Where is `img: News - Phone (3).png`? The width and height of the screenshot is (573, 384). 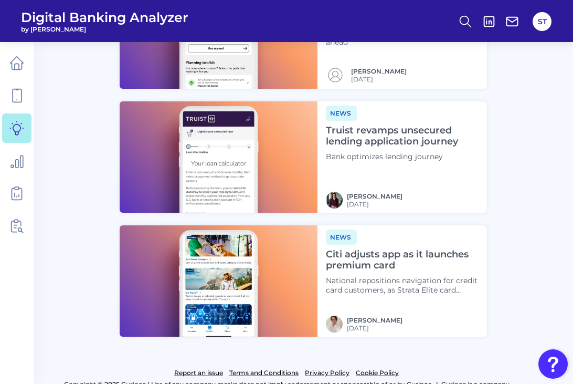 img: News - Phone (3).png is located at coordinates (218, 157).